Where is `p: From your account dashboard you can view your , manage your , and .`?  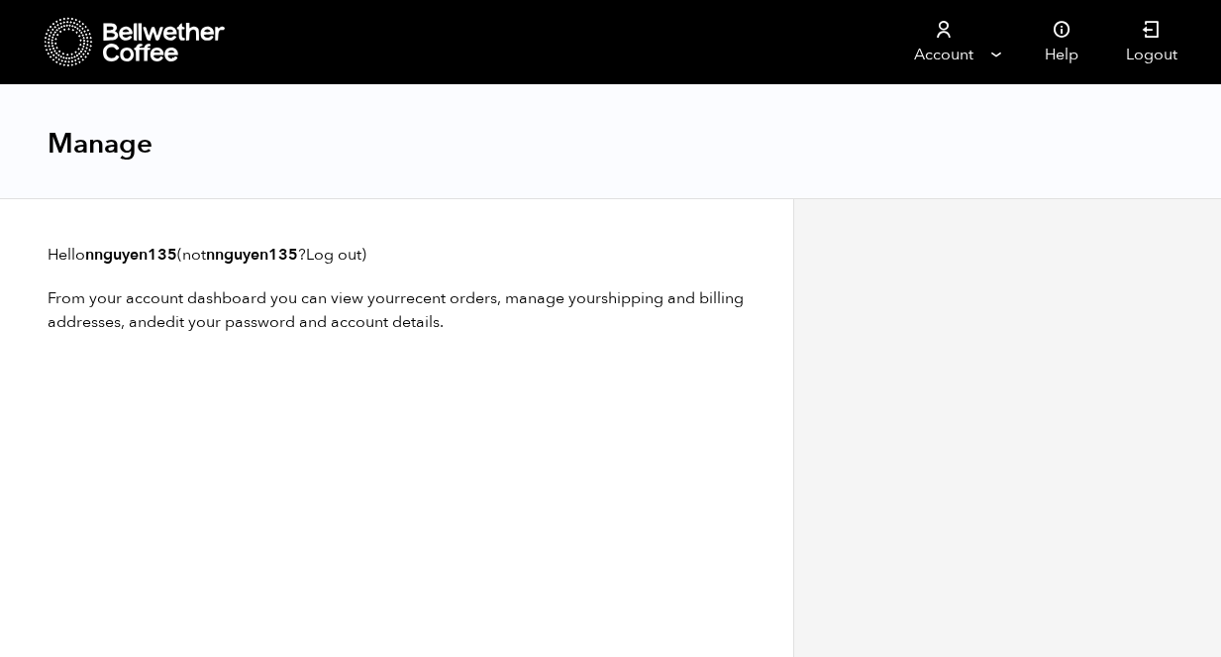
p: From your account dashboard you can view your , manage your , and . is located at coordinates (396, 310).